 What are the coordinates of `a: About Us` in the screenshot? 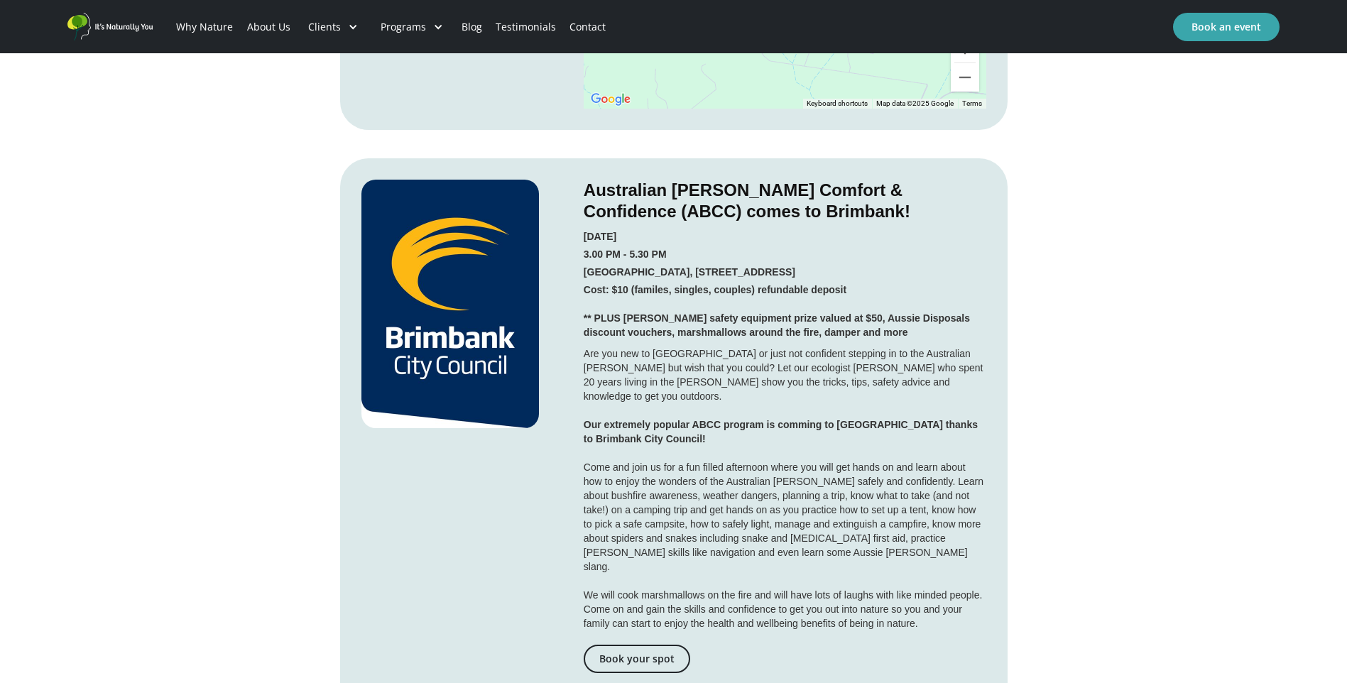 It's located at (268, 27).